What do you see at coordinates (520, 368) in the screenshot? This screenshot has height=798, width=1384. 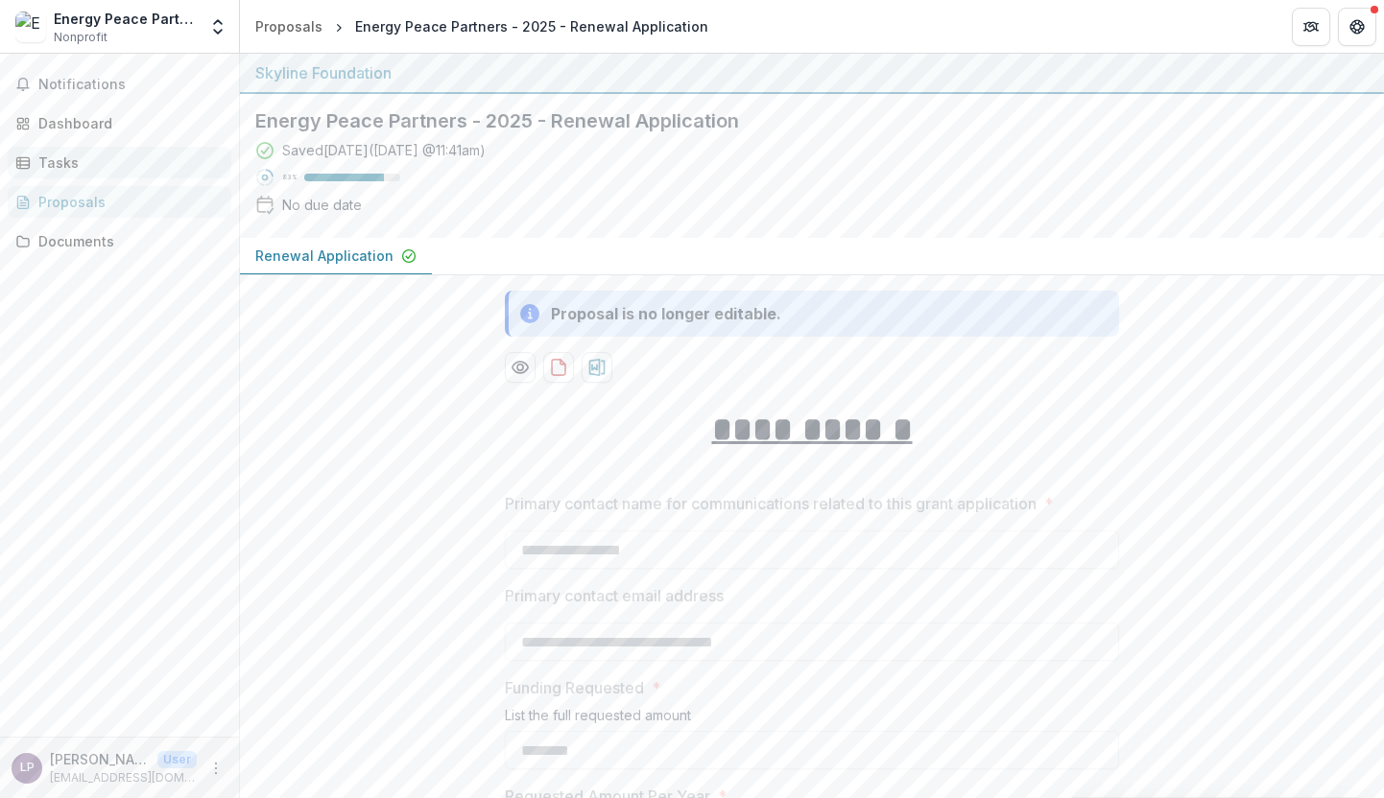 I see `button: Preview f091ec9a-cb60-47f6-b3e6-4cdfe7d3b2f5-0.pdf` at bounding box center [520, 368].